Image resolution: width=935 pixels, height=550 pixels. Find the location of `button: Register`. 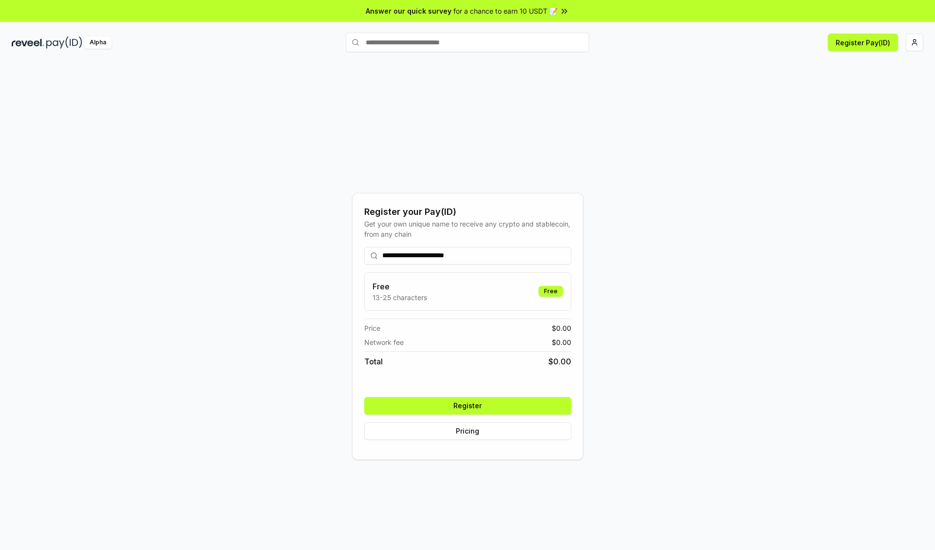

button: Register is located at coordinates (468, 406).